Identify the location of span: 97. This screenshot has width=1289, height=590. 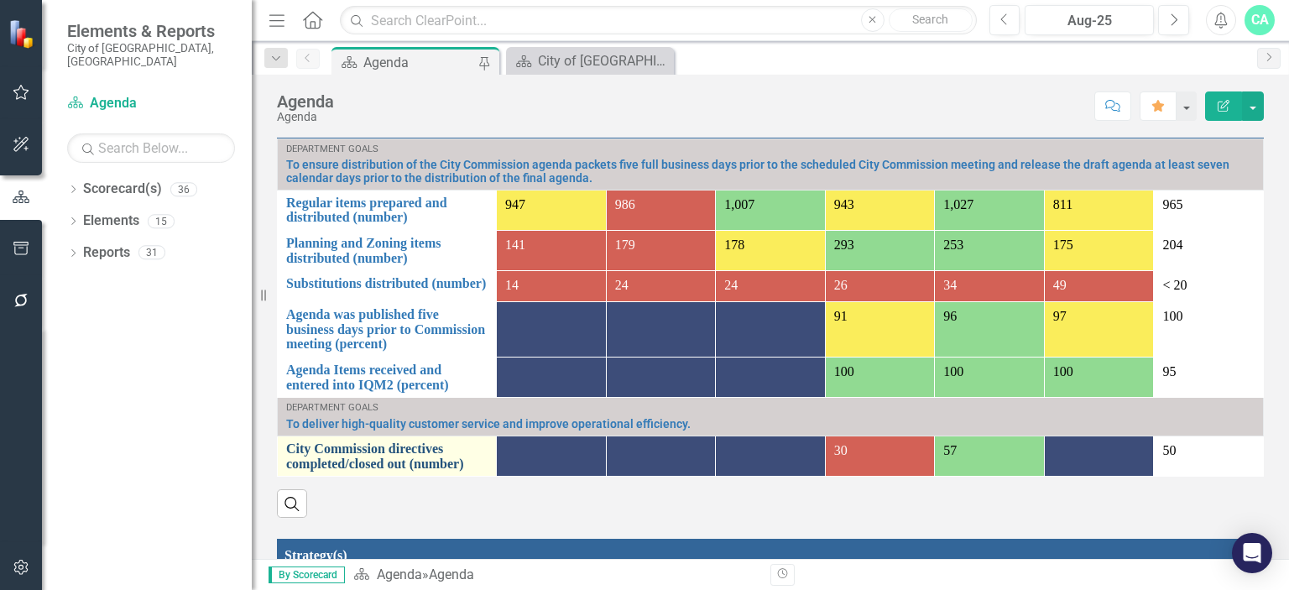
(1060, 315).